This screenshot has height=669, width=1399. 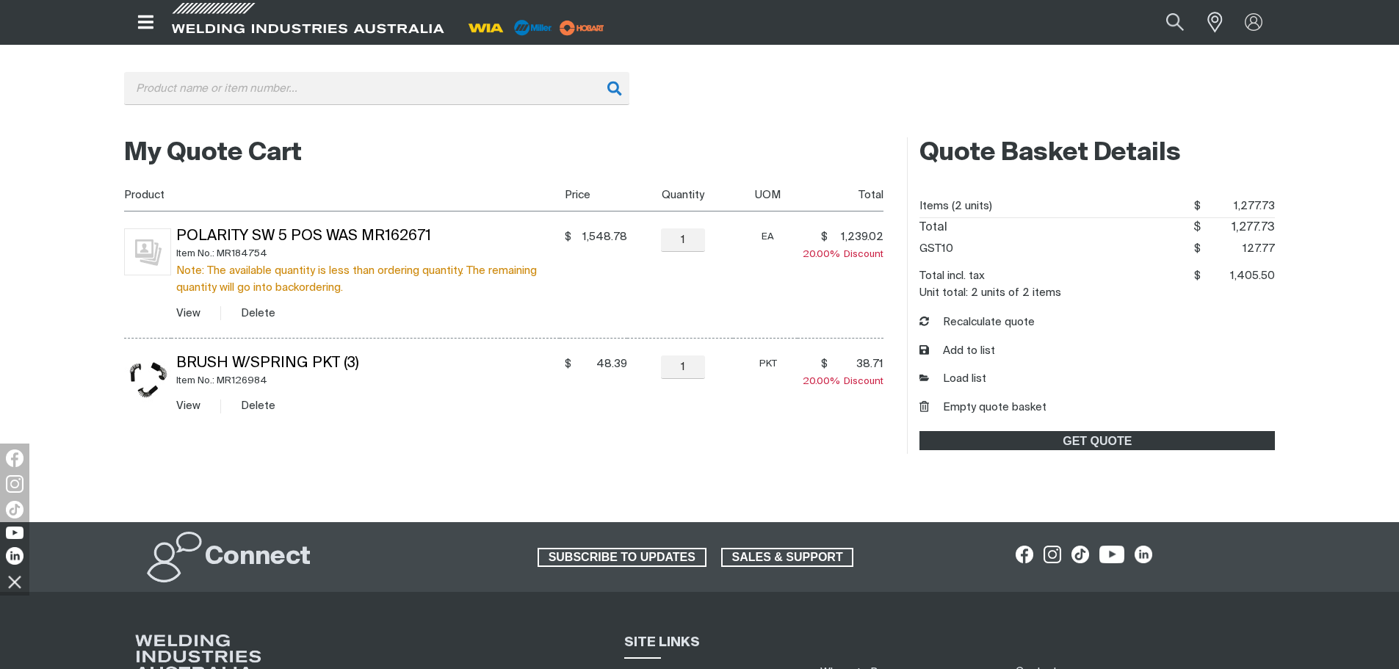 I want to click on span: 127.77, so click(x=1238, y=249).